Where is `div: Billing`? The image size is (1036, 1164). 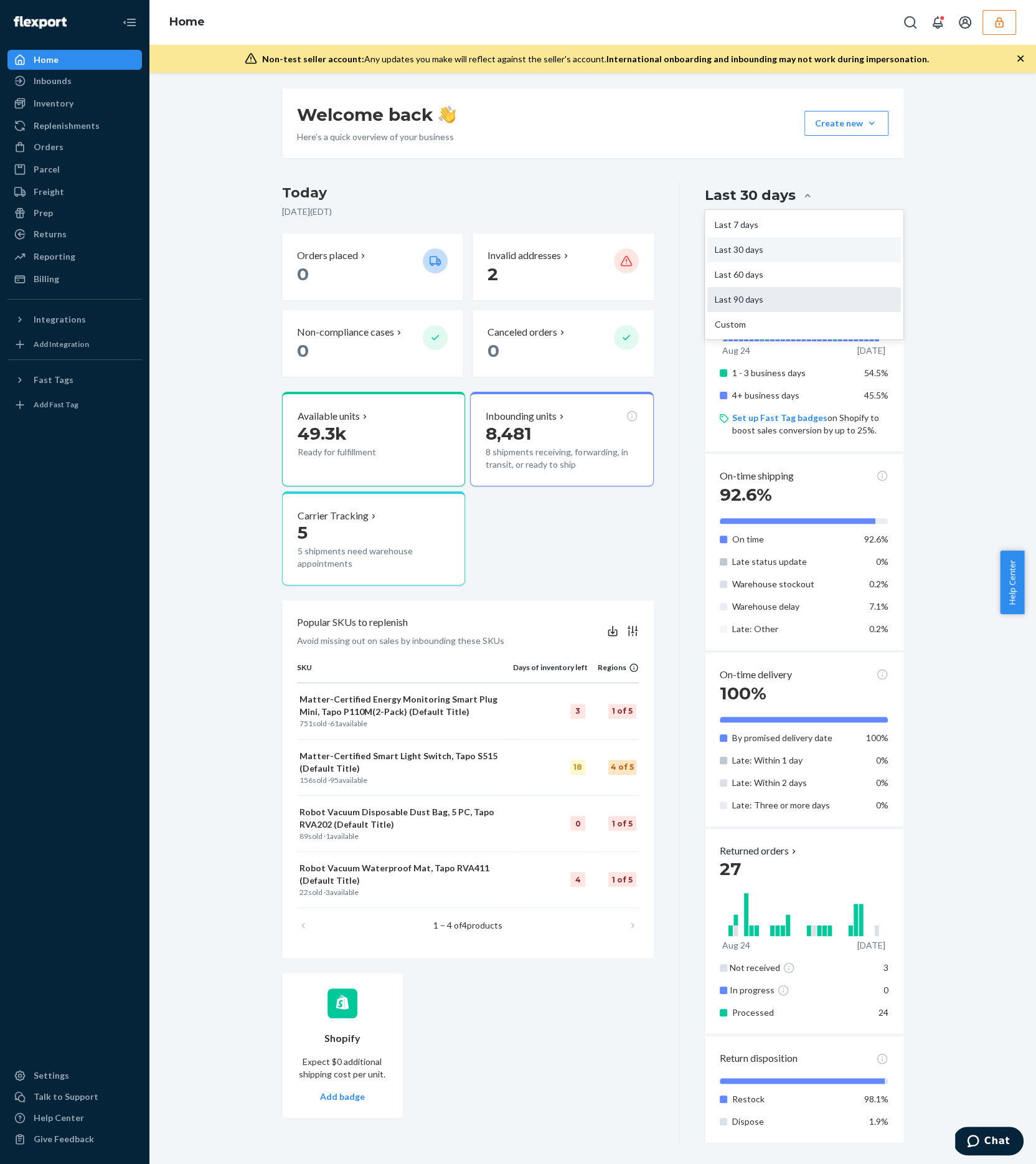
div: Billing is located at coordinates (46, 279).